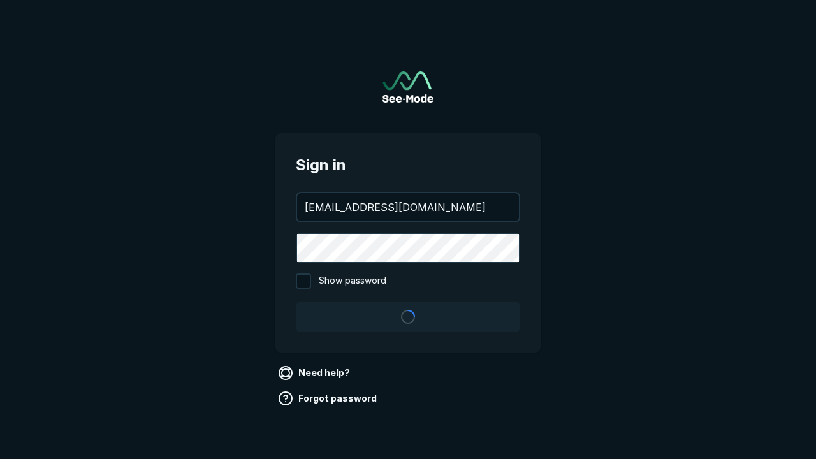 The width and height of the screenshot is (816, 459). What do you see at coordinates (408, 87) in the screenshot?
I see `img: See-Mode Logo` at bounding box center [408, 87].